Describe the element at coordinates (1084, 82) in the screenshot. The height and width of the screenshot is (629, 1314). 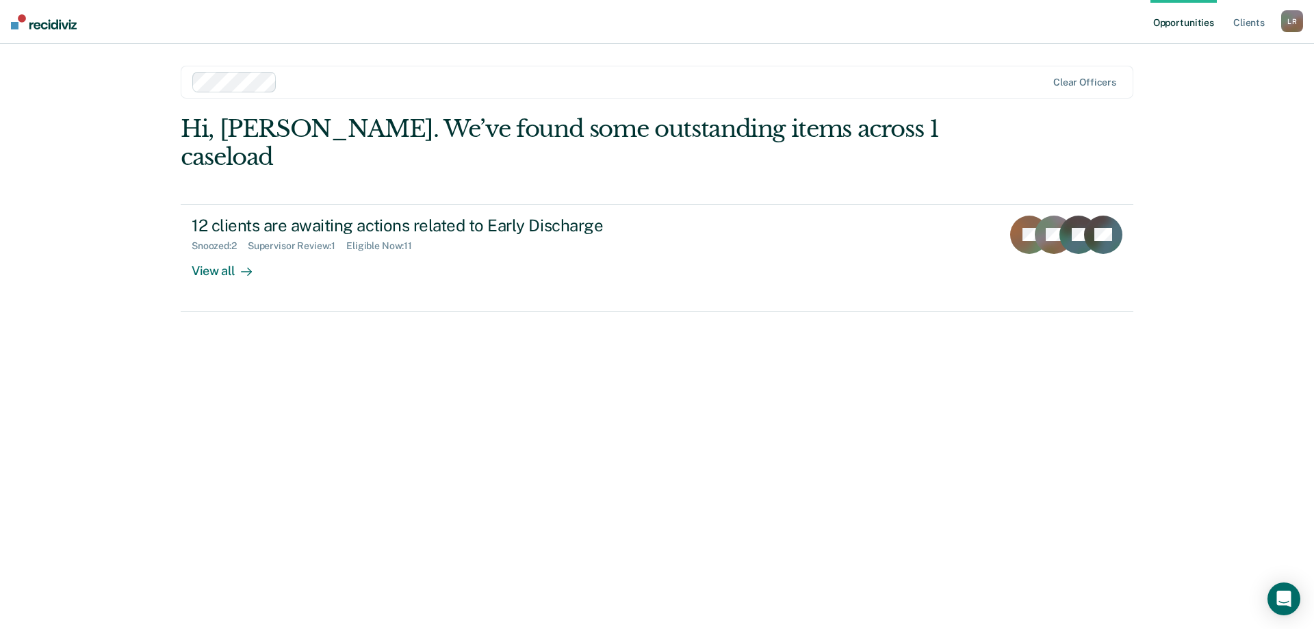
I see `div: Clear officers` at that location.